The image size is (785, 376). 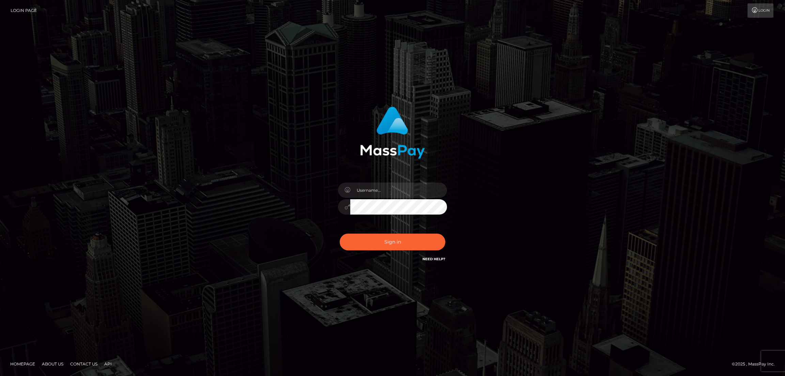 I want to click on a: About Us, so click(x=52, y=364).